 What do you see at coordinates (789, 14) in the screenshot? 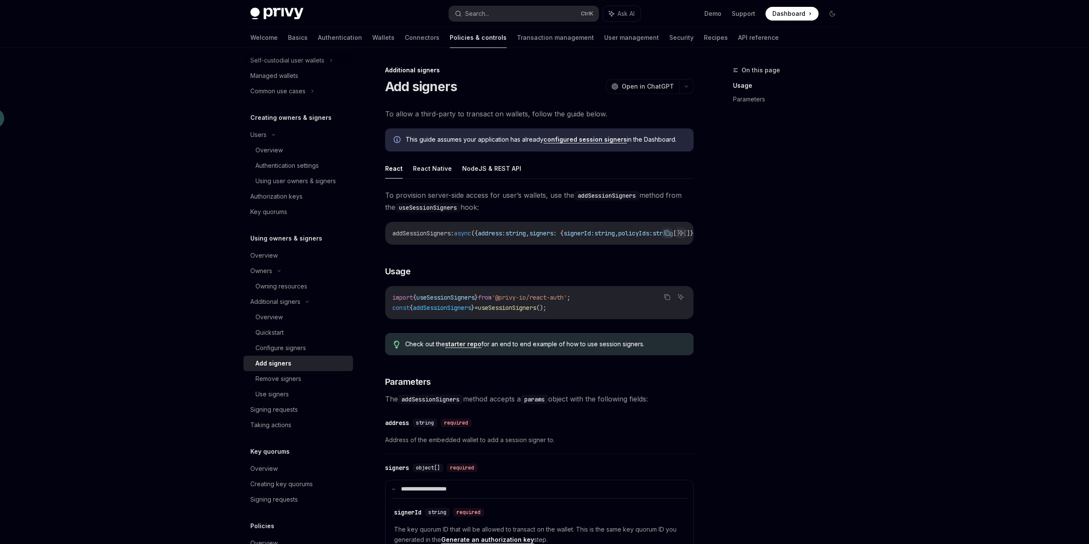
I see `span: Dashboard` at bounding box center [789, 14].